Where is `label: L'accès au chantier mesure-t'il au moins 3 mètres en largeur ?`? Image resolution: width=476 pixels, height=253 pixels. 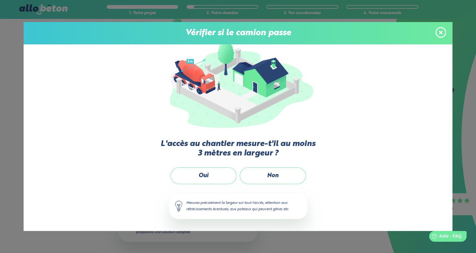
label: L'accès au chantier mesure-t'il au moins 3 mètres en largeur ? is located at coordinates (238, 148).